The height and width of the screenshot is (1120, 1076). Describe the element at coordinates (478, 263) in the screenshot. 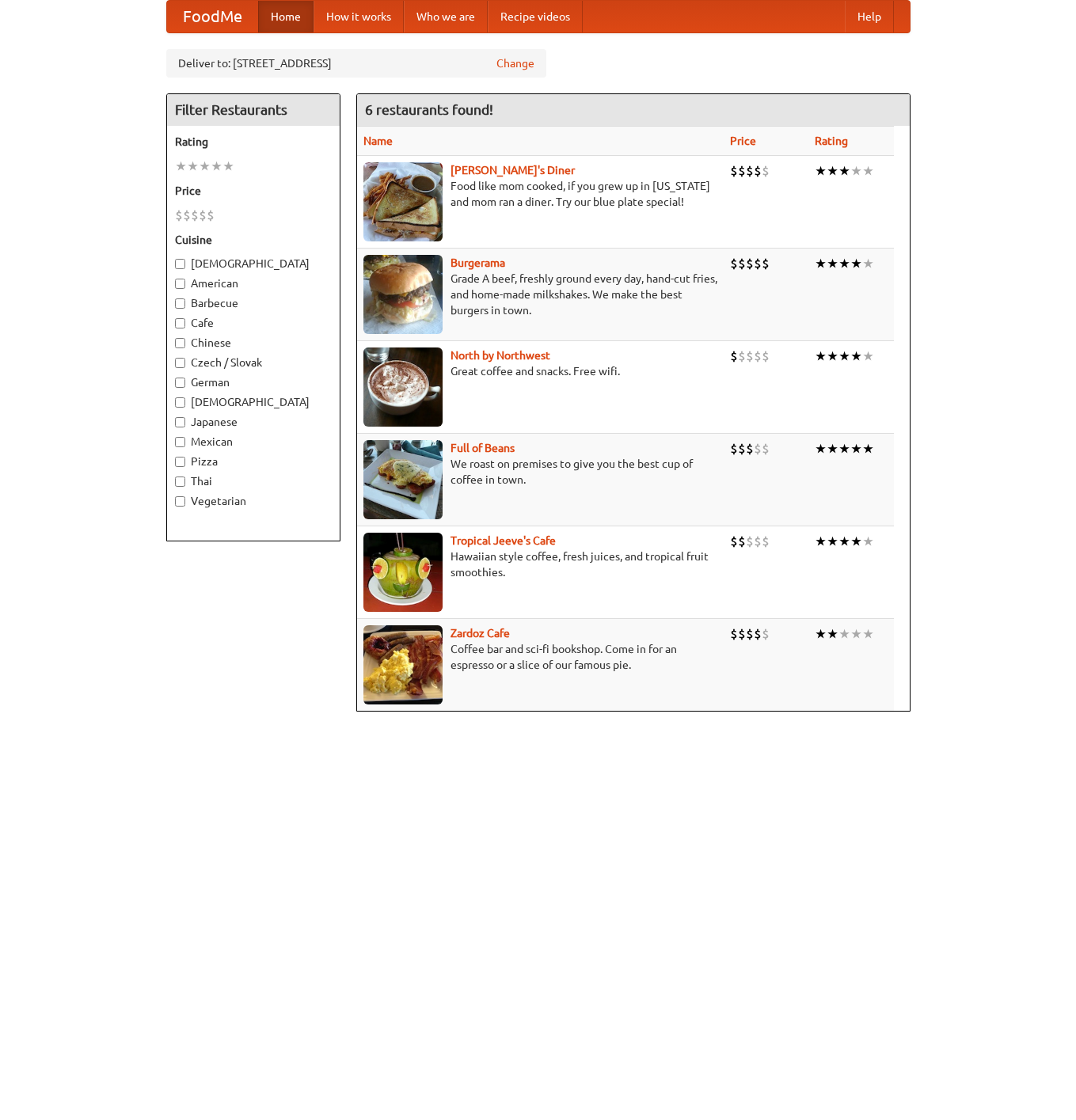

I see `b: Burgerama` at that location.